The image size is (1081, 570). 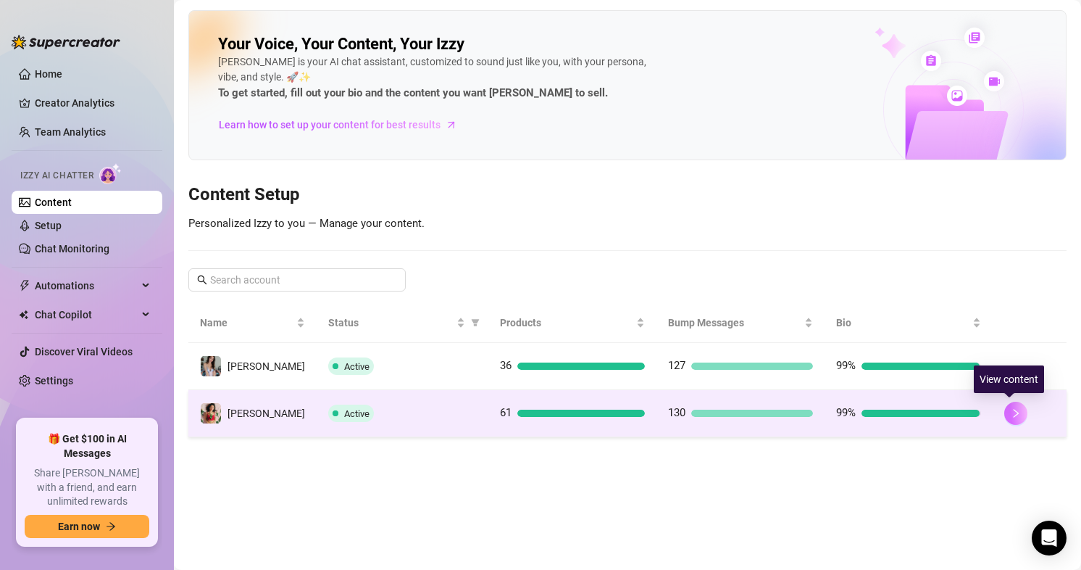 What do you see at coordinates (677, 365) in the screenshot?
I see `span: 127` at bounding box center [677, 365].